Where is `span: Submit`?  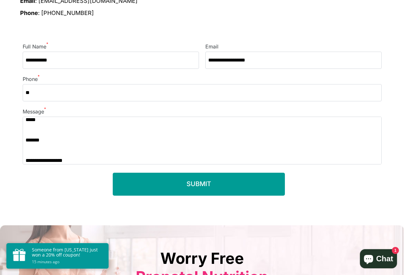 span: Submit is located at coordinates (198, 184).